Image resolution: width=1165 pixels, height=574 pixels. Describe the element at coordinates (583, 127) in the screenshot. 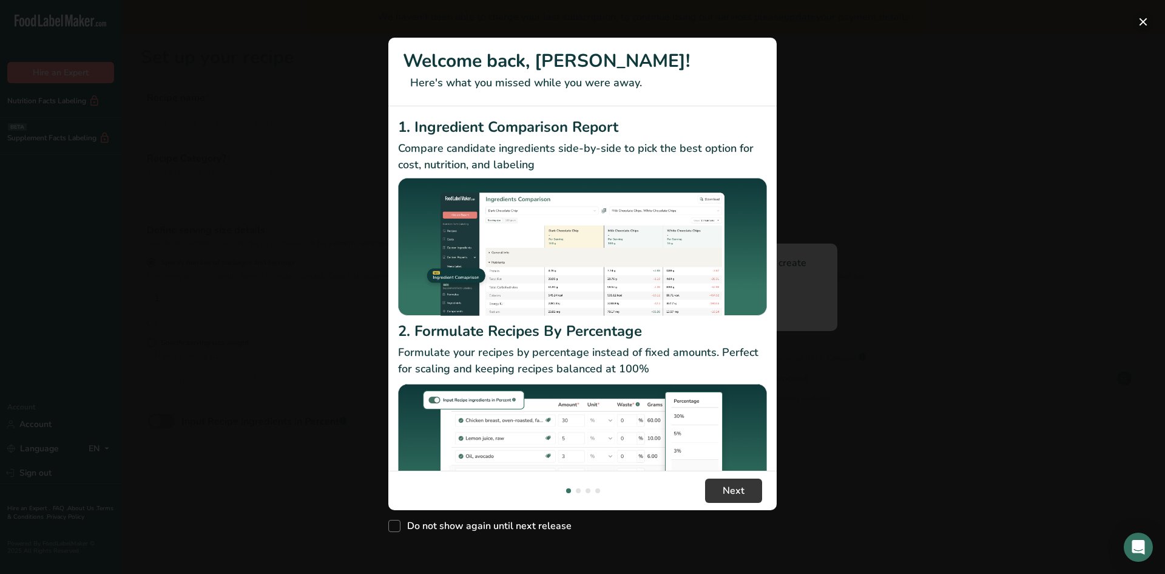

I see `h2: 1. Ingredient Comparison Report` at that location.